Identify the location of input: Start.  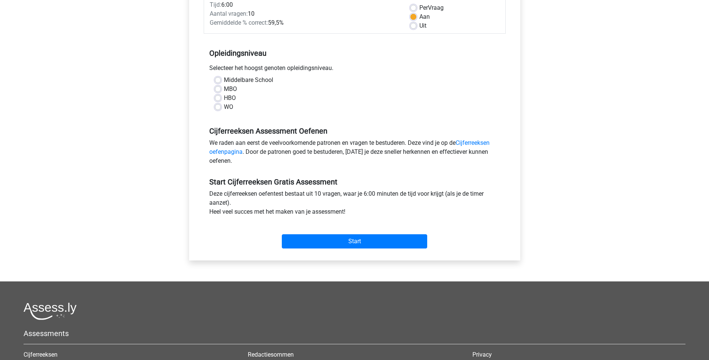
(354, 241).